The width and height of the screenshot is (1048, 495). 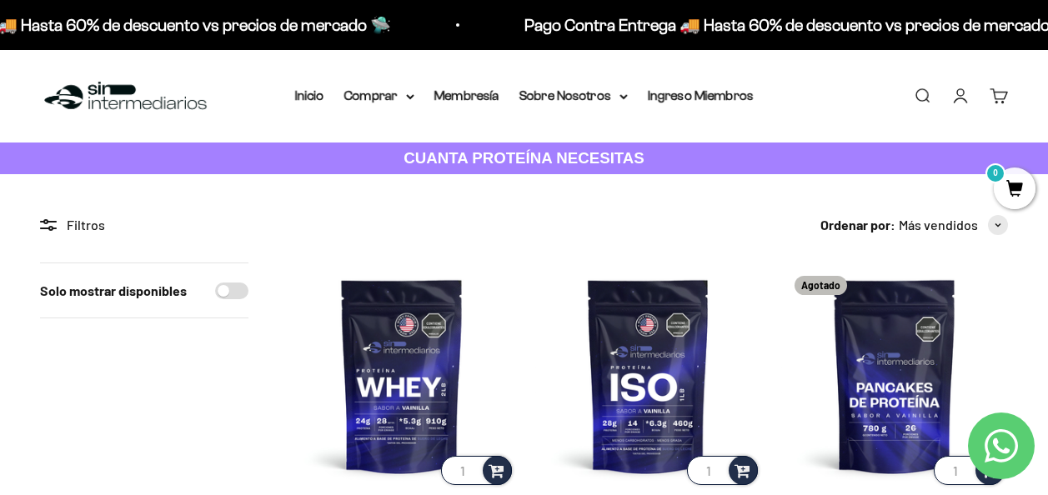 What do you see at coordinates (467, 95) in the screenshot?
I see `a: Membresía` at bounding box center [467, 95].